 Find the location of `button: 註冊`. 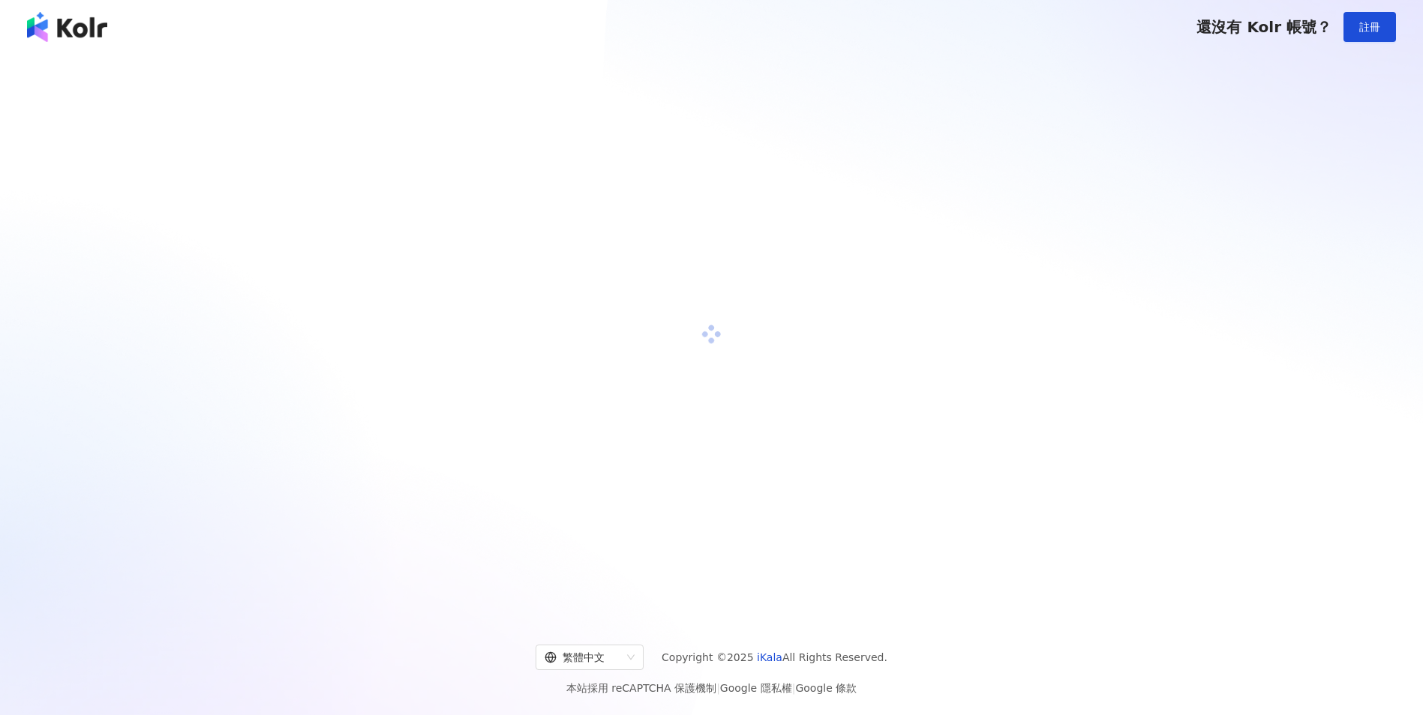

button: 註冊 is located at coordinates (1369, 27).